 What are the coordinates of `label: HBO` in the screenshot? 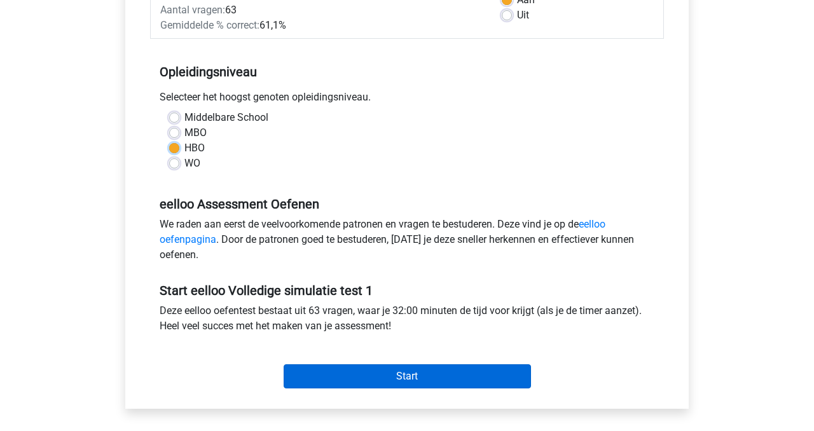 It's located at (195, 148).